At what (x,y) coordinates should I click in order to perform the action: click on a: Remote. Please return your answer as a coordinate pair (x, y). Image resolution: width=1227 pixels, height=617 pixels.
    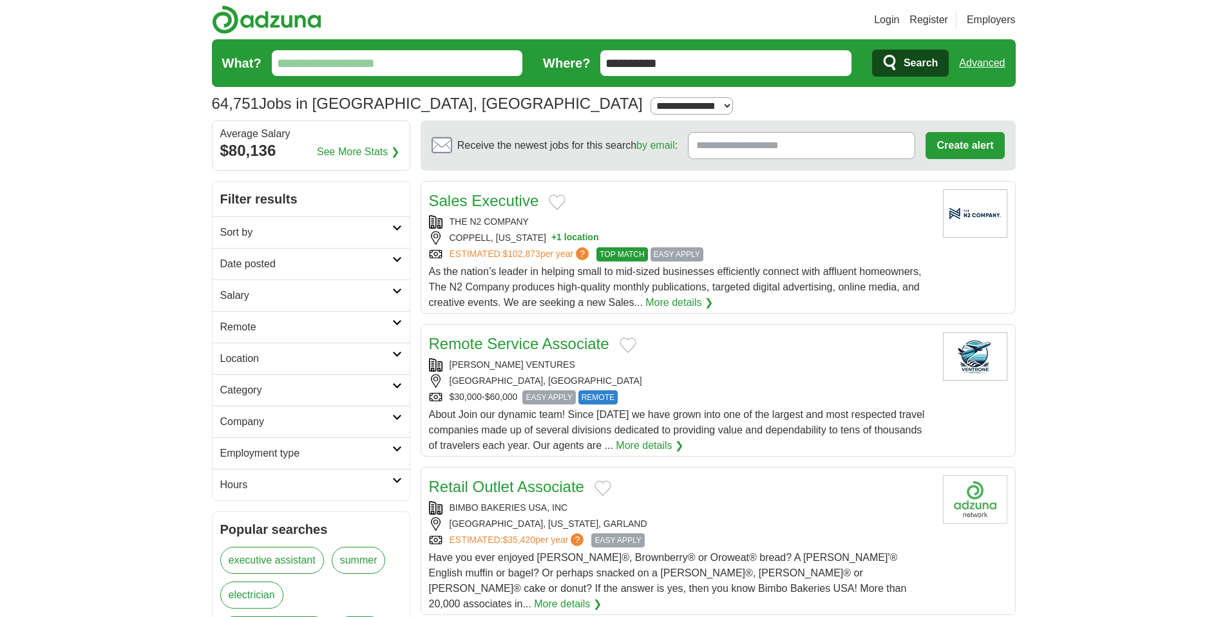
    Looking at the image, I should click on (311, 327).